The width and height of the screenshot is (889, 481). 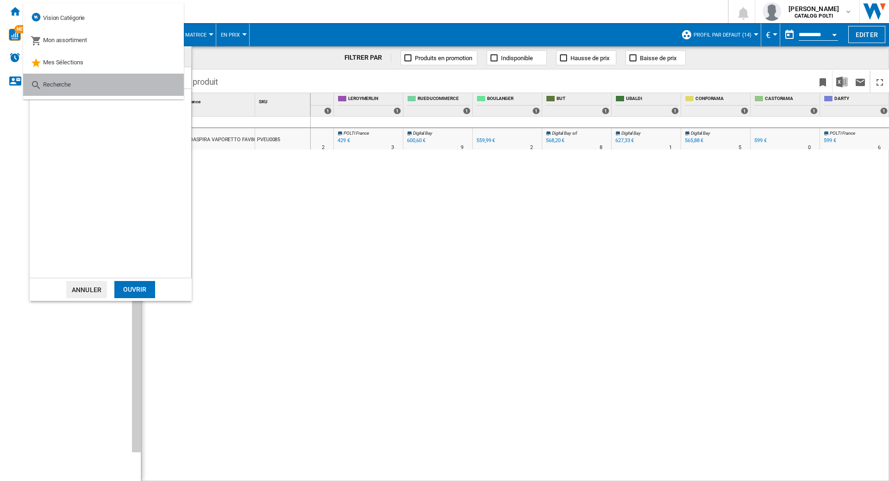 What do you see at coordinates (36, 17) in the screenshot?
I see `img: wiser-icon-blue.png` at bounding box center [36, 17].